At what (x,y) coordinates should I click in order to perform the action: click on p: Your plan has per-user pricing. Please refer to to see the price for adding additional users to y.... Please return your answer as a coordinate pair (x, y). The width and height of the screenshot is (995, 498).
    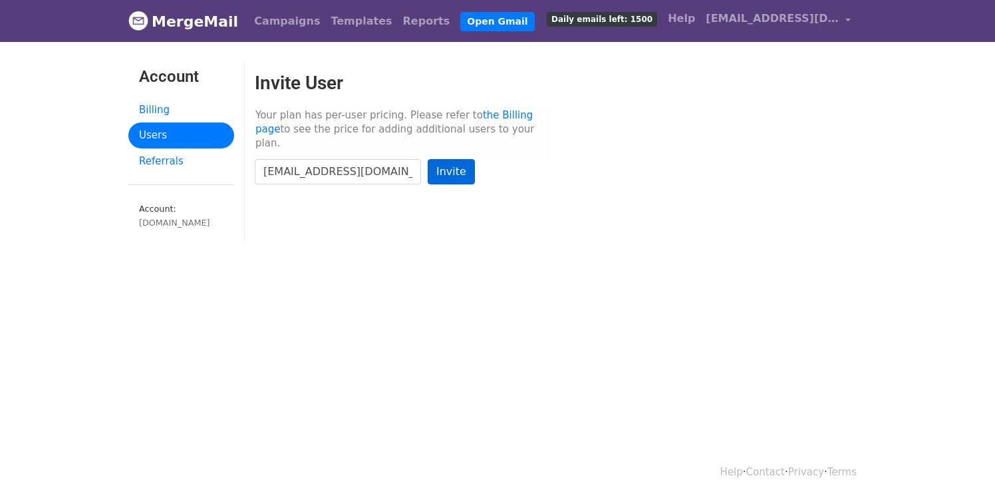
    Looking at the image, I should click on (402, 133).